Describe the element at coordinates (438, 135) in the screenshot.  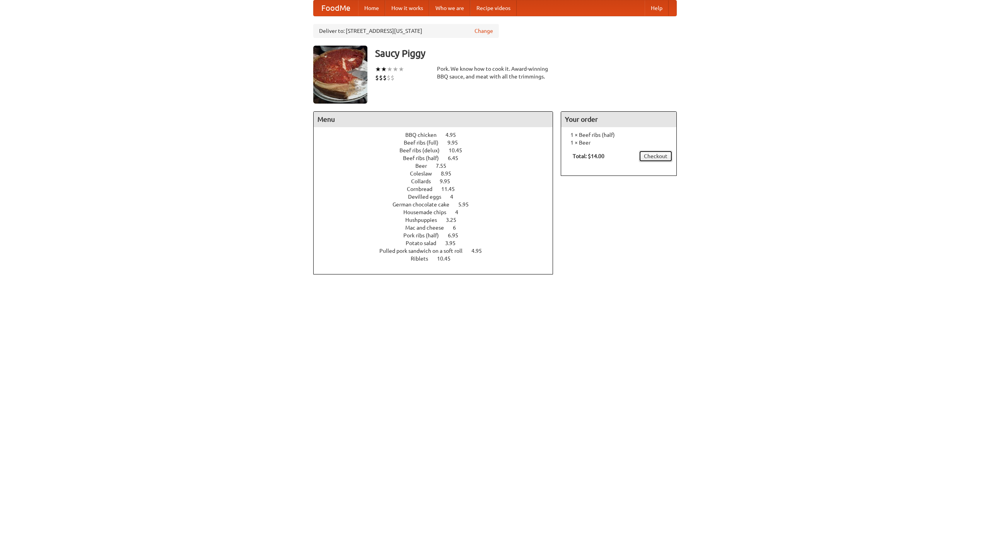
I see `a: BBQ chicken 4.95` at that location.